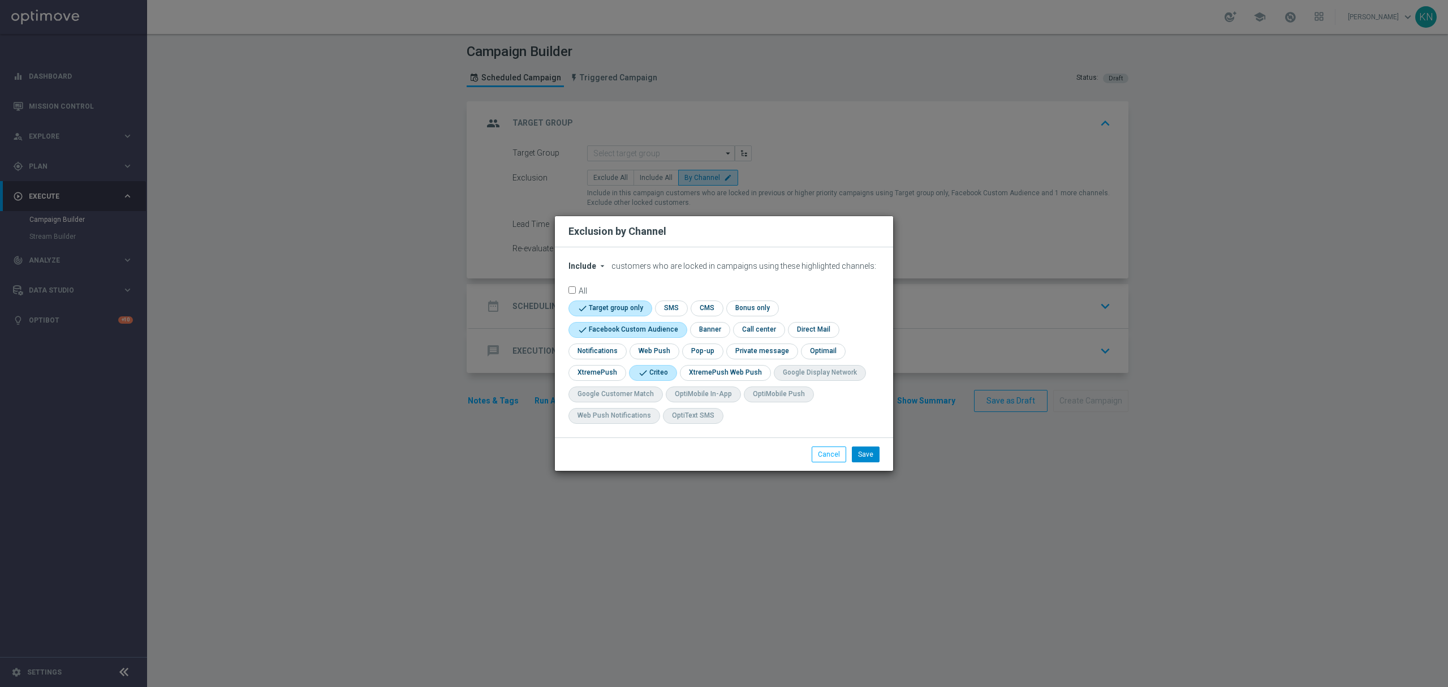 The height and width of the screenshot is (687, 1448). I want to click on i: arrow_drop_down, so click(602, 266).